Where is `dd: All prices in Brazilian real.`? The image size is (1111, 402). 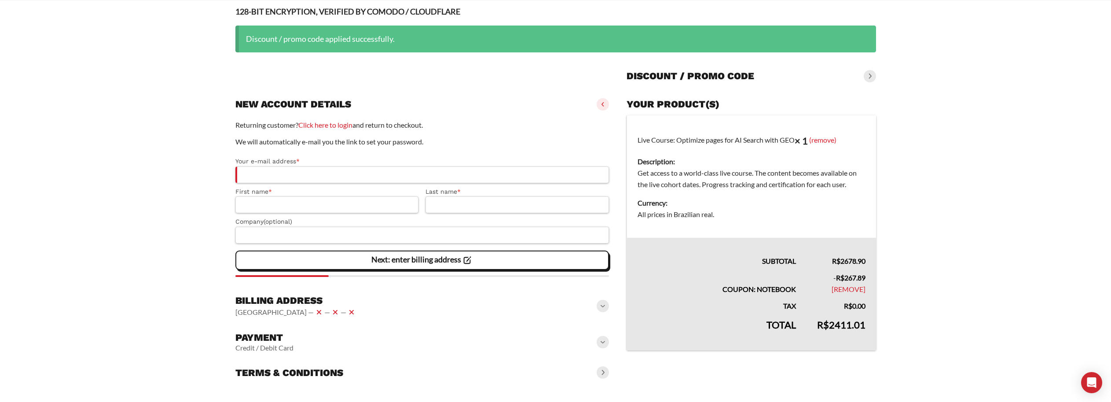
dd: All prices in Brazilian real. is located at coordinates (751, 214).